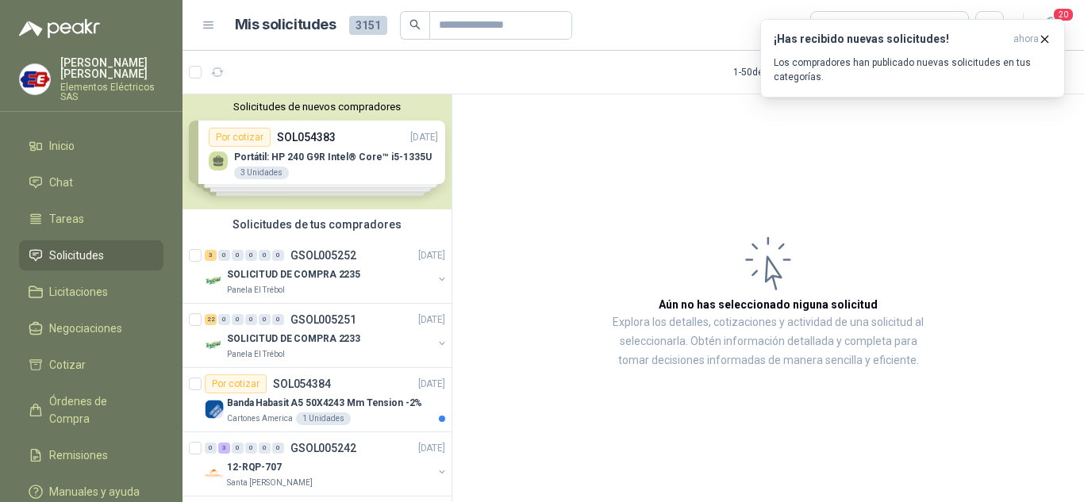  Describe the element at coordinates (91, 292) in the screenshot. I see `a: Licitaciones` at that location.